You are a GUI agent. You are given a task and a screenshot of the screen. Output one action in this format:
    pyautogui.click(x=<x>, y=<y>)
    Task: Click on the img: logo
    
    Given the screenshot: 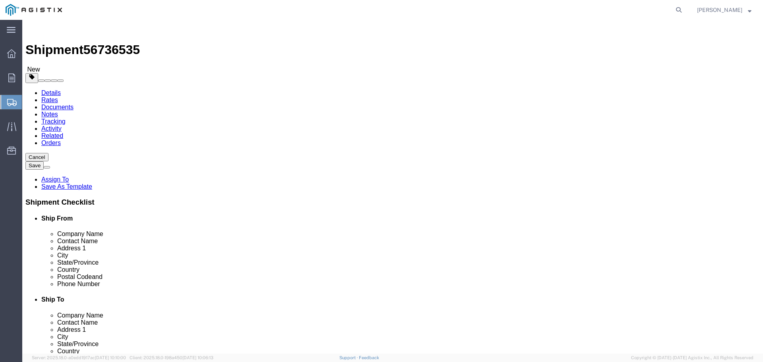 What is the action you would take?
    pyautogui.click(x=34, y=10)
    